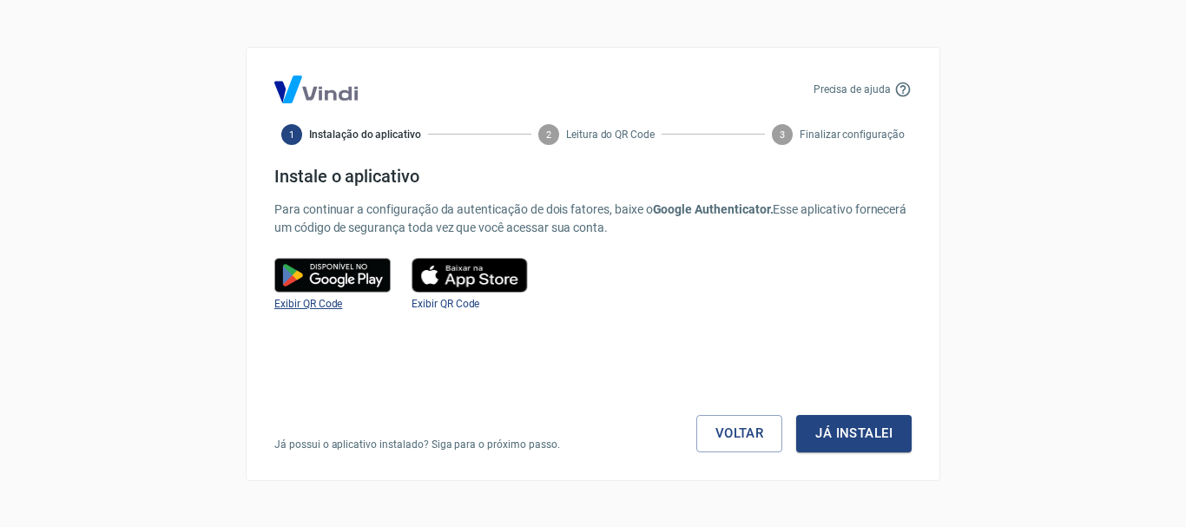 The image size is (1186, 527). I want to click on img: Logo Vind, so click(316, 89).